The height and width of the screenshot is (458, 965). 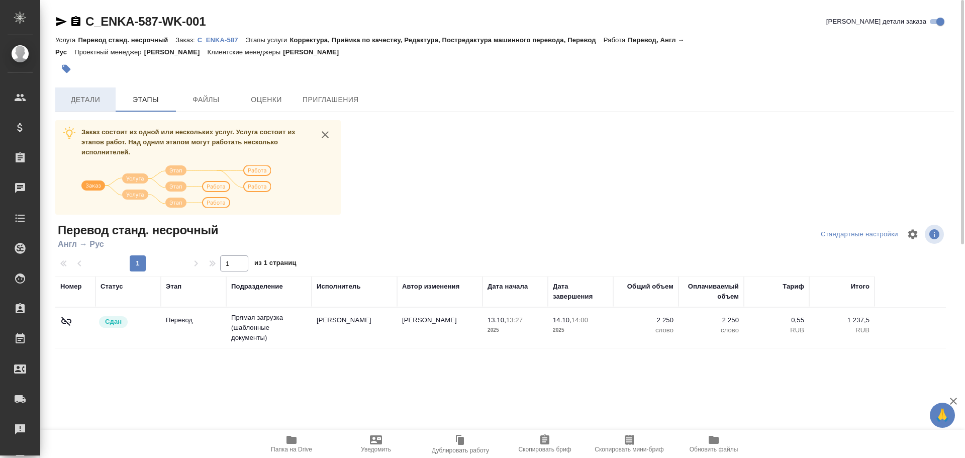 I want to click on button: Папка на Drive, so click(x=291, y=444).